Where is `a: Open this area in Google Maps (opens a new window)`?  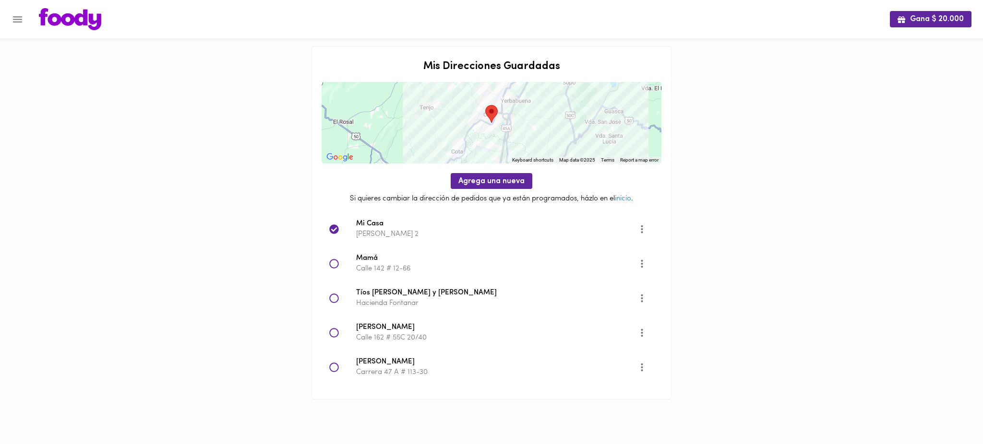 a: Open this area in Google Maps (opens a new window) is located at coordinates (340, 157).